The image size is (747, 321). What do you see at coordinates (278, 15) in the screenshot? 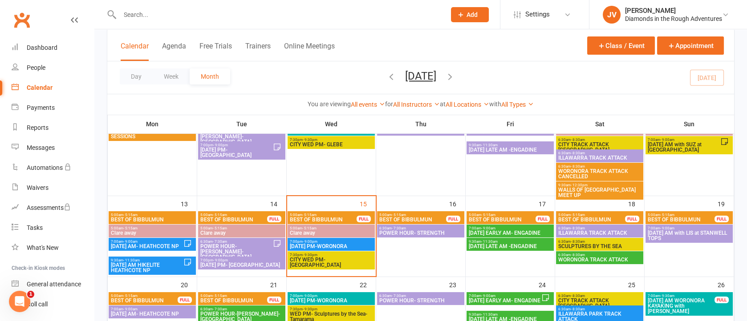
I see `input: Search...` at bounding box center [278, 15].